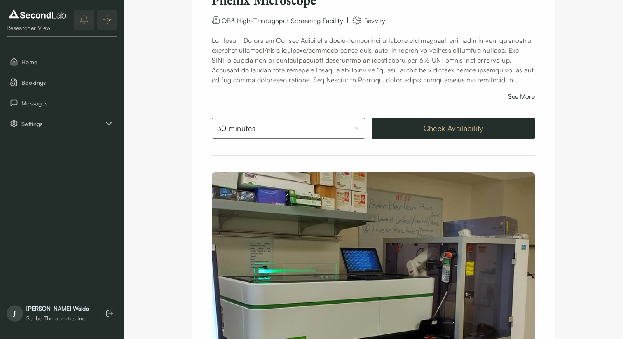 The image size is (623, 339). I want to click on li: Bookings, so click(62, 82).